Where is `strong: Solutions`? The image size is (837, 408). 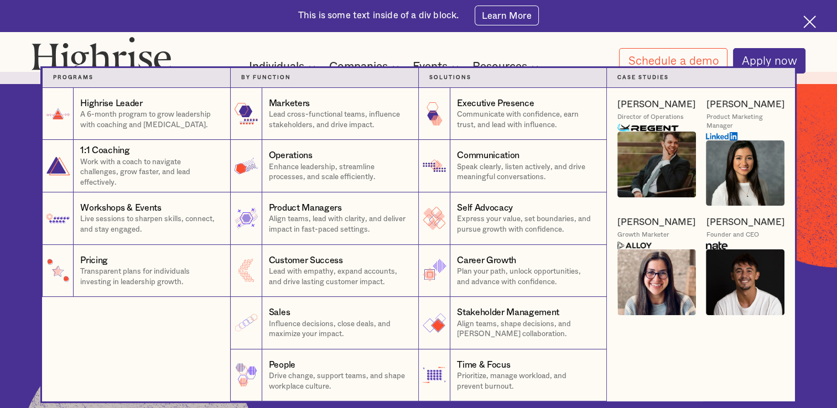
strong: Solutions is located at coordinates (450, 77).